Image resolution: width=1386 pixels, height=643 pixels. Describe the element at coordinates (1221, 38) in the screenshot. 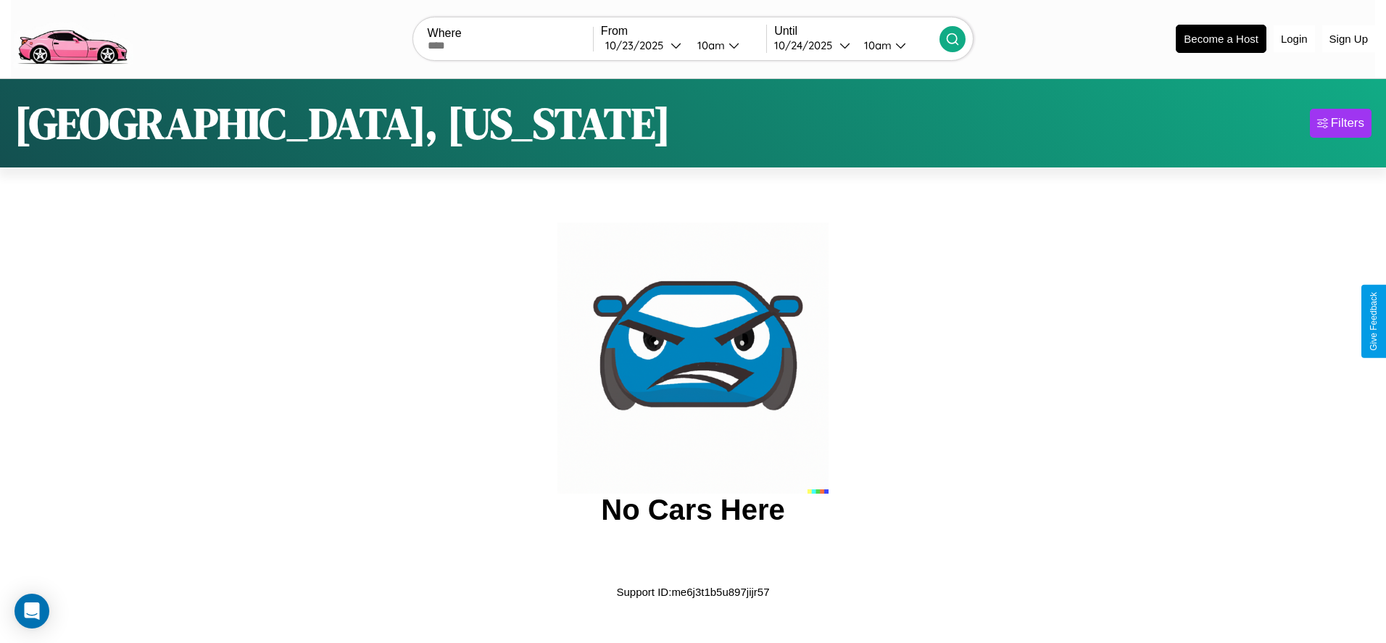

I see `button: Become a Host` at that location.